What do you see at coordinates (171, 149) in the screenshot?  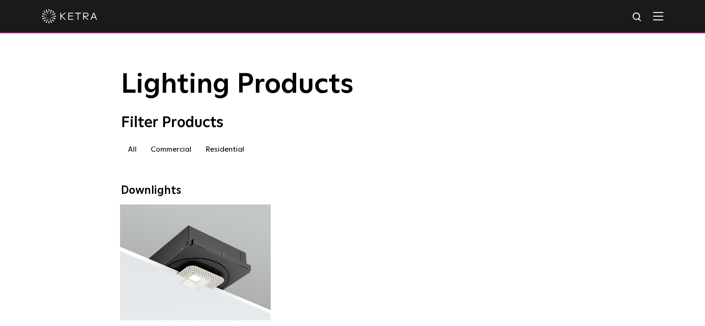 I see `label: Commercial` at bounding box center [171, 149].